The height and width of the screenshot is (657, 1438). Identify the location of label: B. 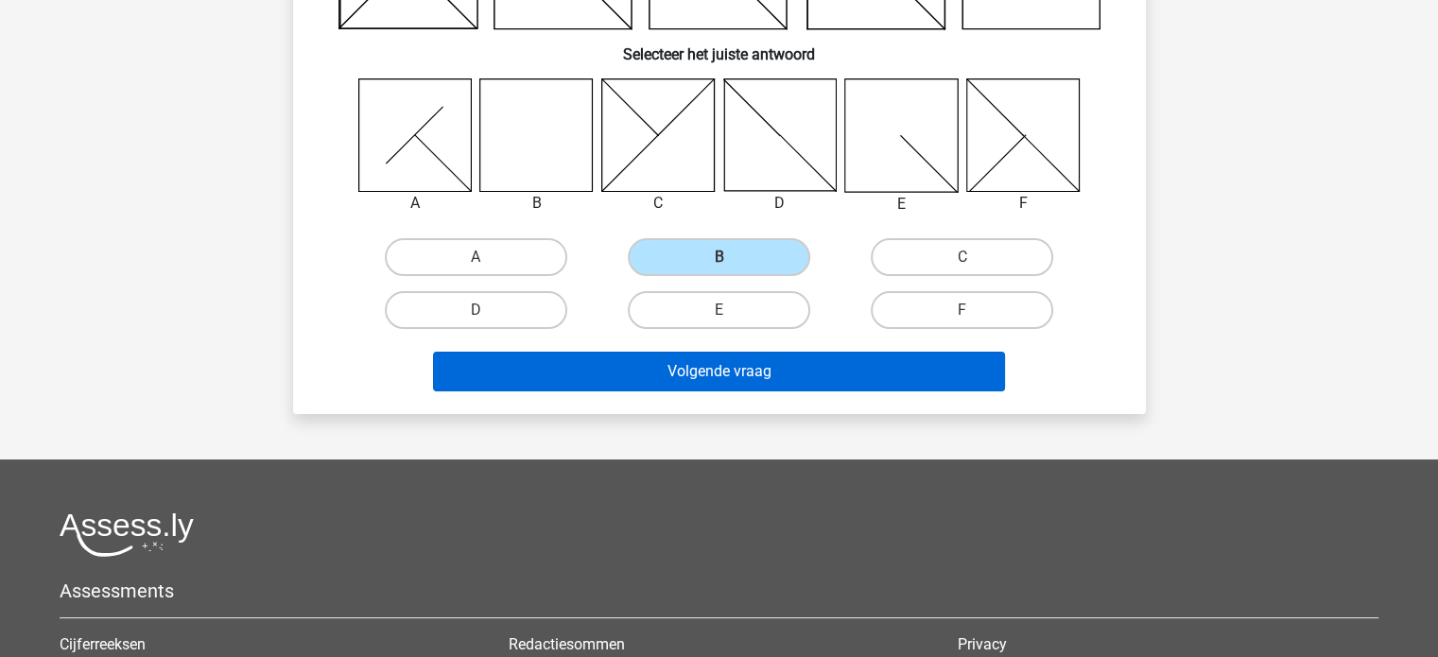
(719, 257).